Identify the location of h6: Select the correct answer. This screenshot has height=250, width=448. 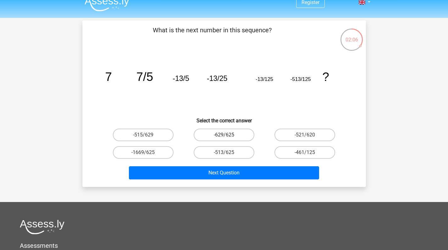
(224, 118).